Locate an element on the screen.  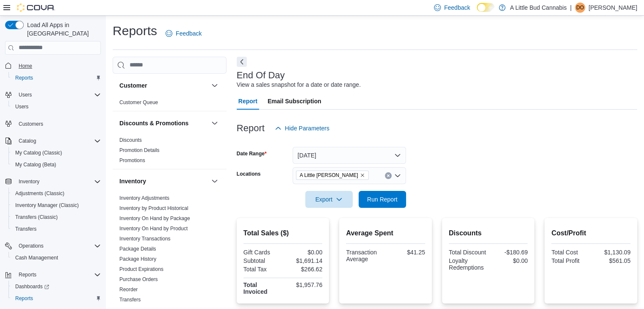
a: Users is located at coordinates (22, 107).